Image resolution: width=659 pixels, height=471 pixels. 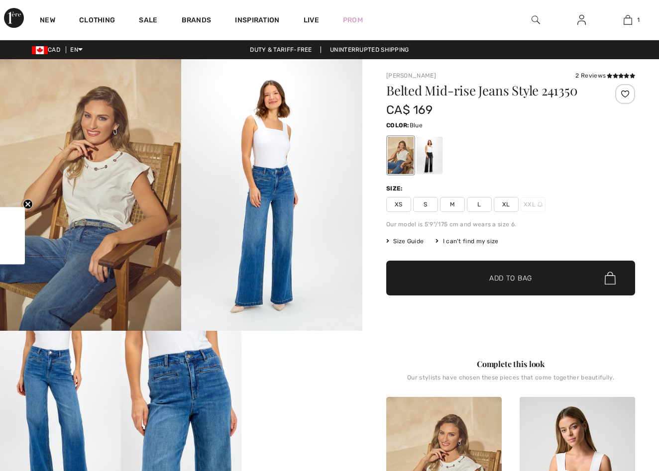 What do you see at coordinates (627, 20) in the screenshot?
I see `a: 1` at bounding box center [627, 20].